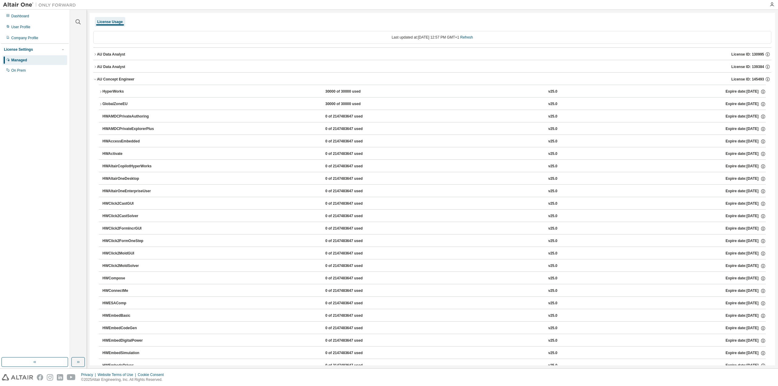 The height and width of the screenshot is (386, 778). What do you see at coordinates (25, 38) in the screenshot?
I see `div: Company Profile` at bounding box center [25, 38].